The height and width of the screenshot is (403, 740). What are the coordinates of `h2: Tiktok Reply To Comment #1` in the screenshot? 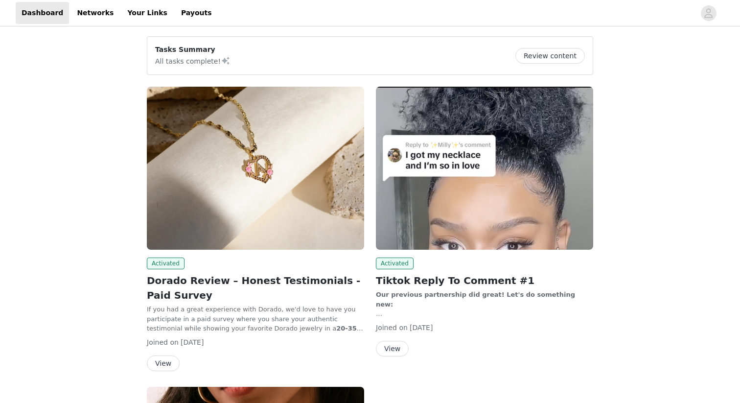 It's located at (484, 280).